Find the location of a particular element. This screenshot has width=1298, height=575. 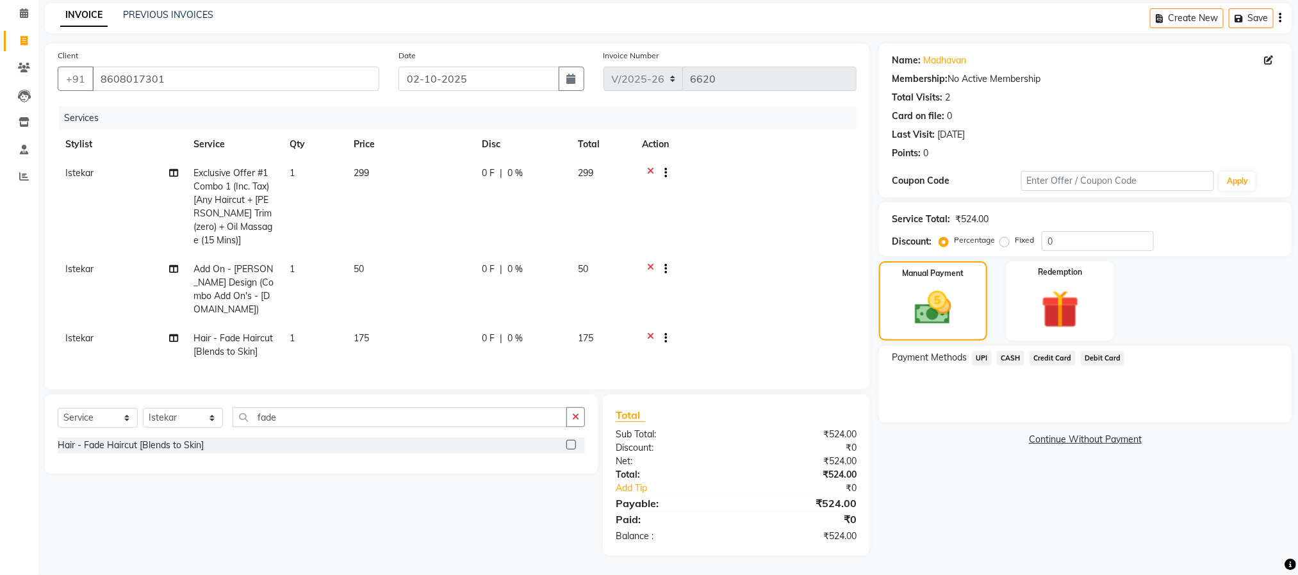

label: Percentage is located at coordinates (974, 240).